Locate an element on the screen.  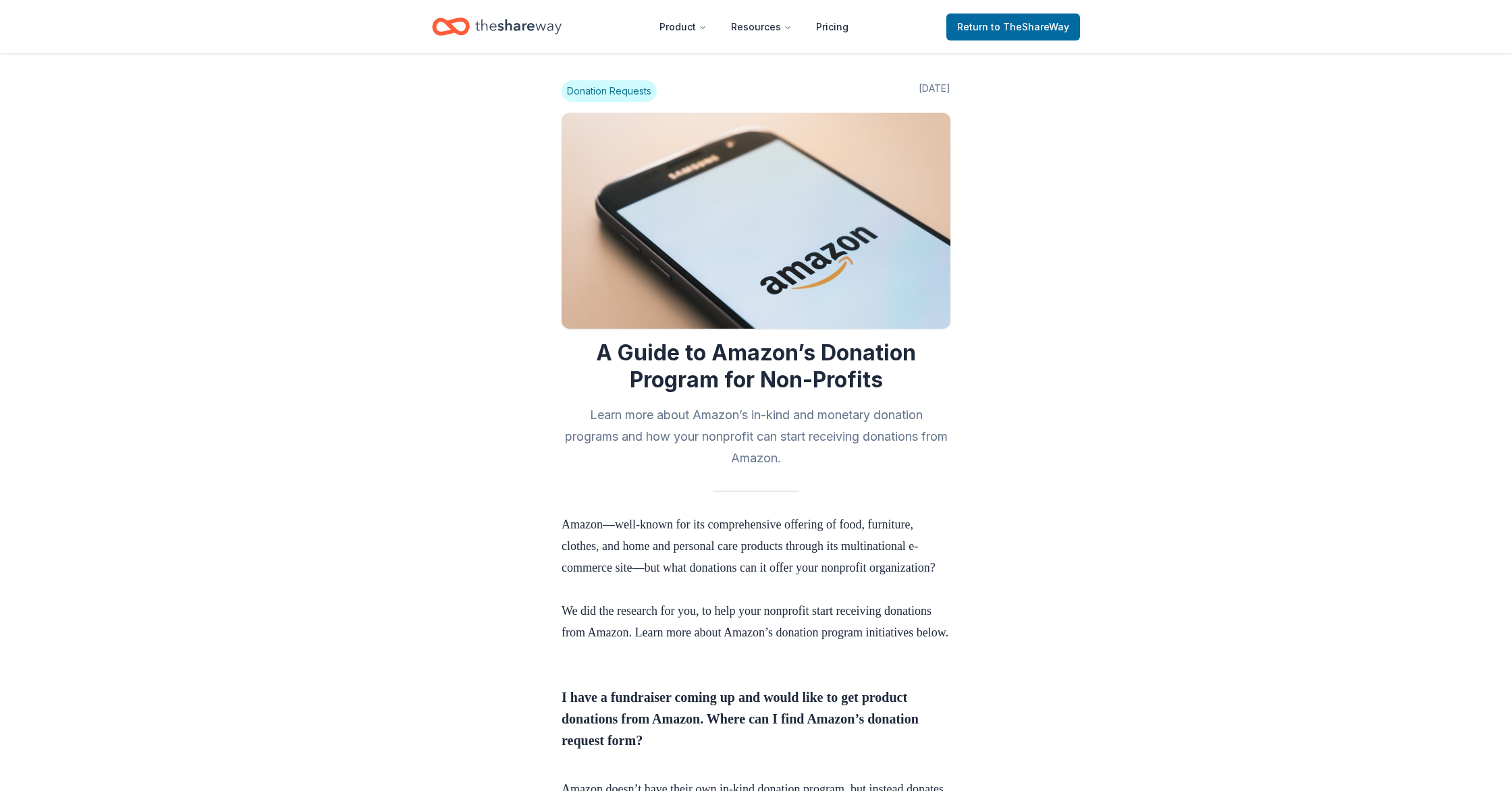
nav: Main is located at coordinates (755, 26).